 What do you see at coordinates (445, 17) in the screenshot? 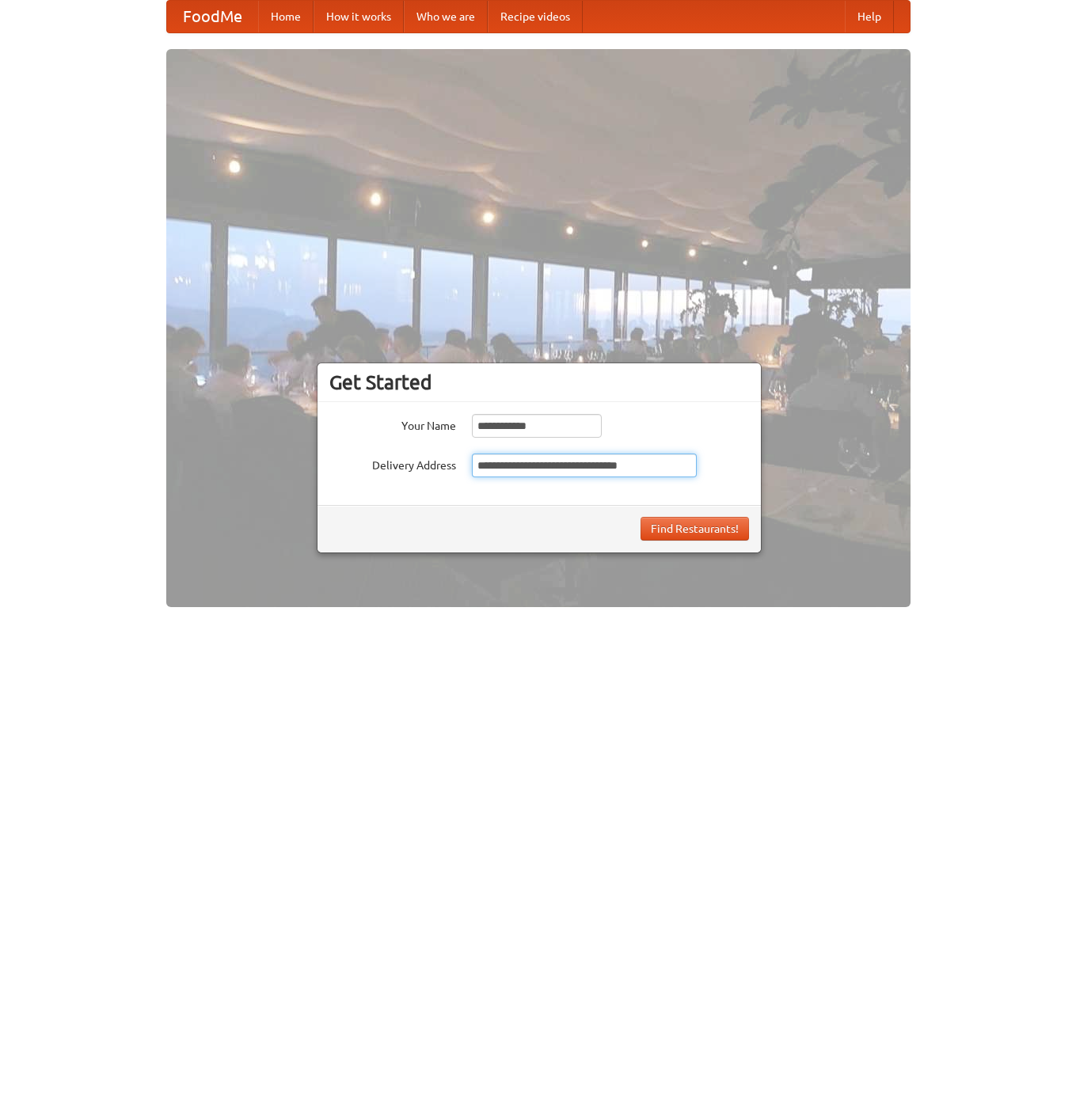
I see `a: Who we are` at bounding box center [445, 17].